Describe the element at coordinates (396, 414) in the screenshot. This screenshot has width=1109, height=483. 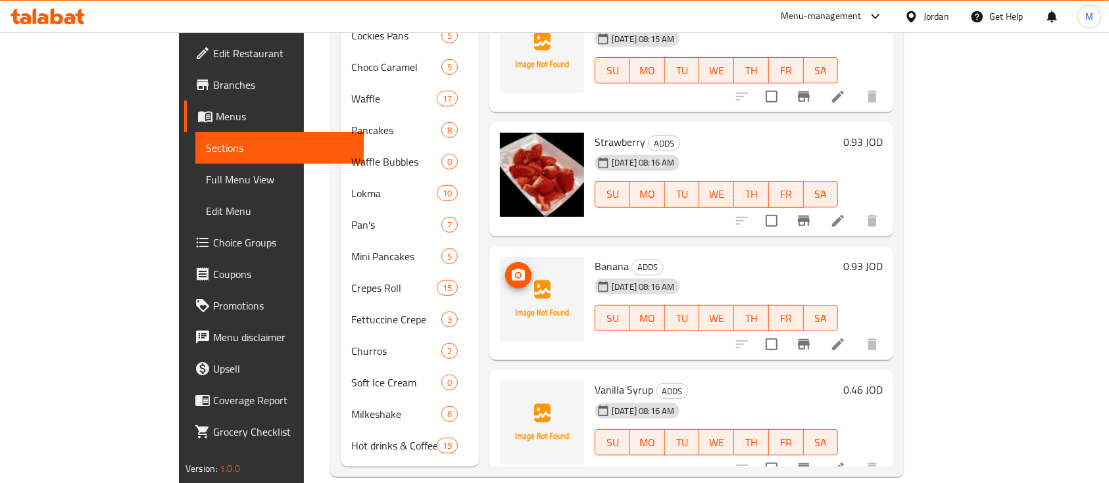
I see `div: Milkeshake` at that location.